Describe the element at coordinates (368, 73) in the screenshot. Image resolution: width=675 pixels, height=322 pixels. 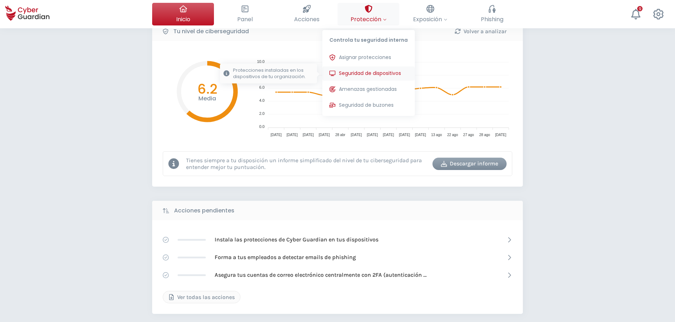
I see `button: Seguridad de dispositivosProtecciones instaladas en los dispositivos de tu organización.` at that location.